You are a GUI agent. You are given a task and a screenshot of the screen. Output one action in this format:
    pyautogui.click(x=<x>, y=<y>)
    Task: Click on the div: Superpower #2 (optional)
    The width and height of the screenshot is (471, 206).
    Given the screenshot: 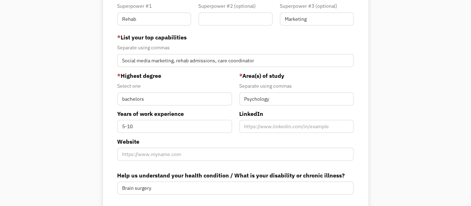 What is the action you would take?
    pyautogui.click(x=235, y=6)
    